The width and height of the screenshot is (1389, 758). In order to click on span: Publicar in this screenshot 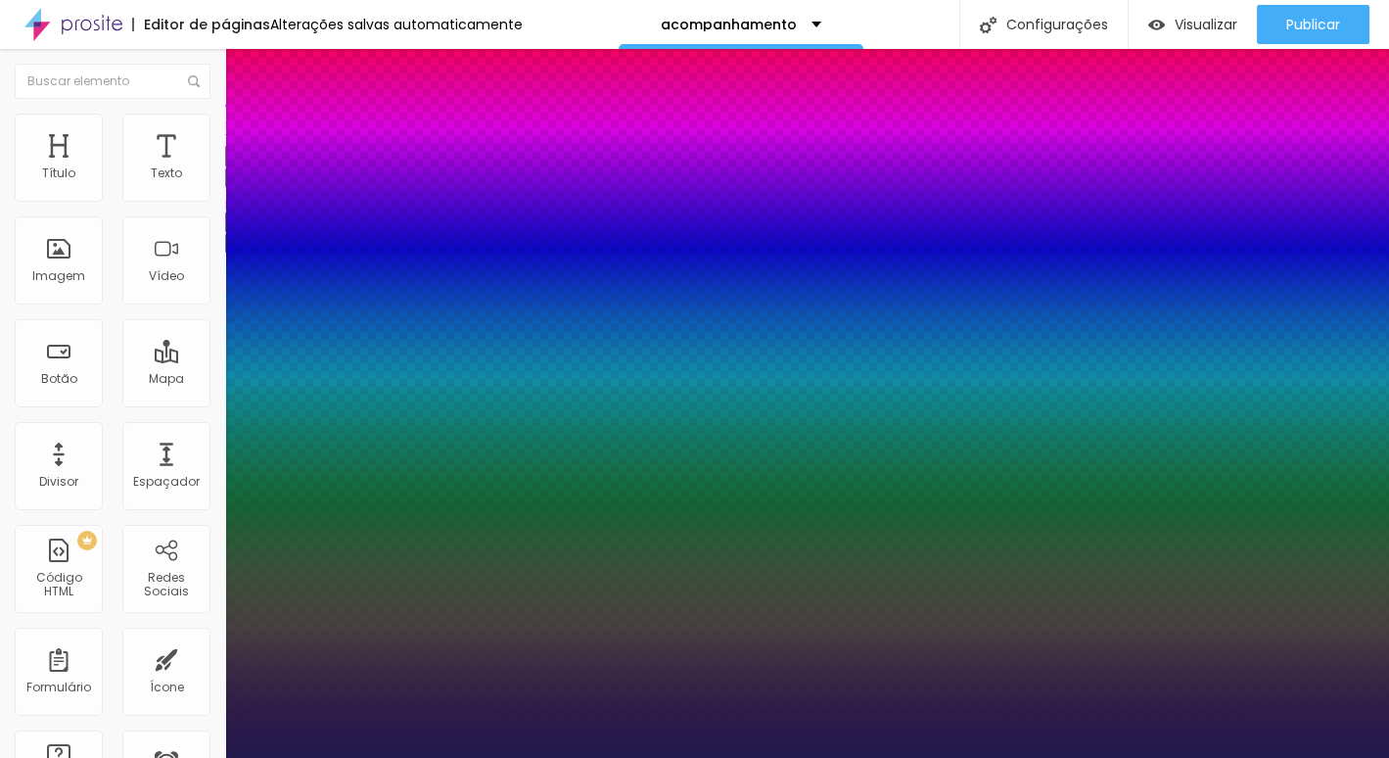, I will do `click(1313, 24)`.